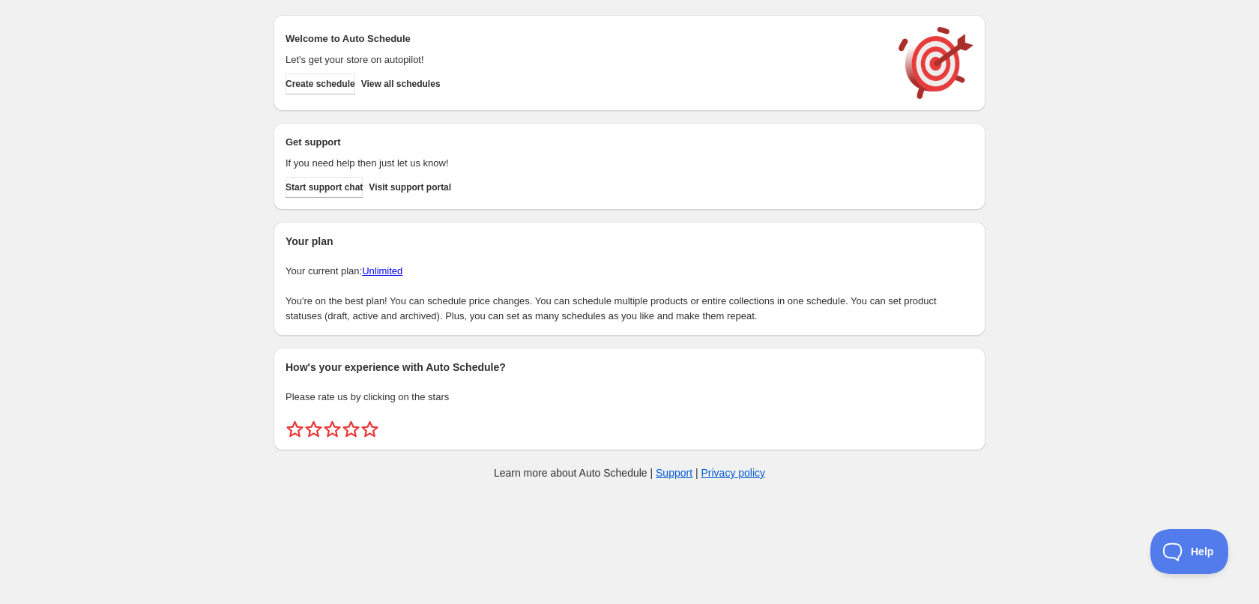 Image resolution: width=1259 pixels, height=604 pixels. I want to click on p: If you need help then just let us know!, so click(584, 163).